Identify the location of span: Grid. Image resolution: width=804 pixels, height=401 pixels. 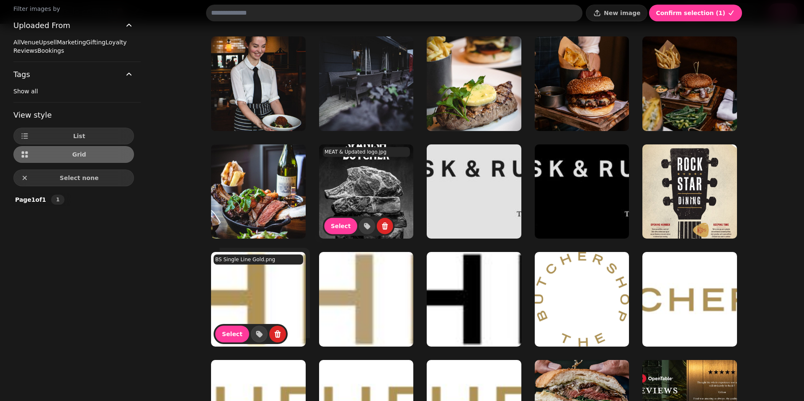
(79, 155).